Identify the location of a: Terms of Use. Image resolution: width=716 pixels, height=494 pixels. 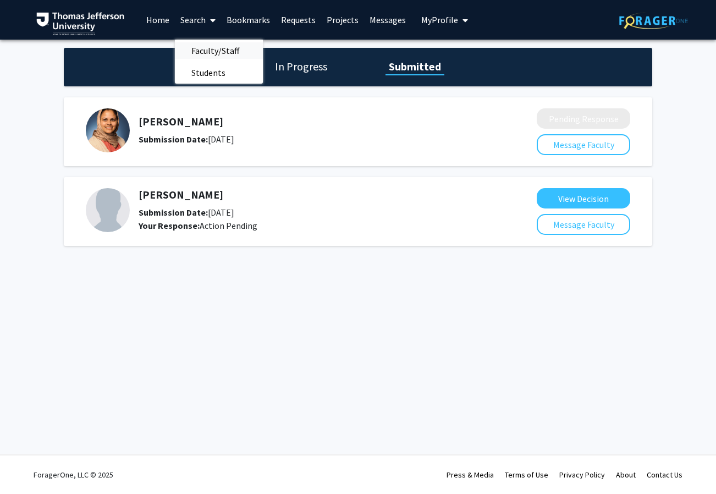
(526, 475).